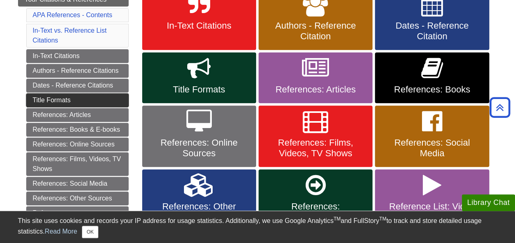 This screenshot has height=243, width=515. What do you see at coordinates (61, 231) in the screenshot?
I see `a: Read More` at bounding box center [61, 231].